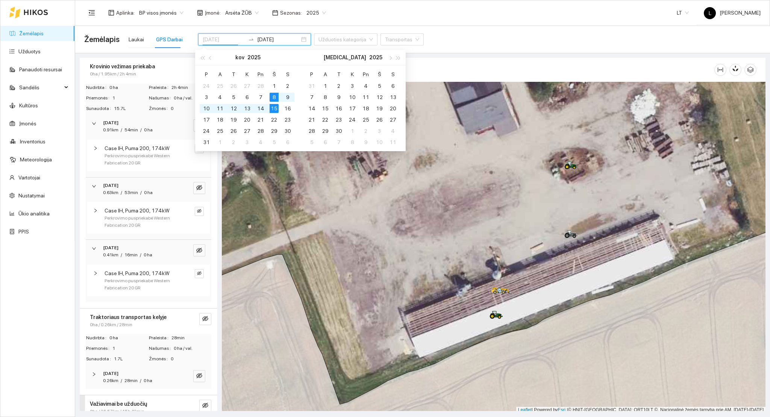  Describe the element at coordinates (393, 109) in the screenshot. I see `td: 2025-04-20` at that location.